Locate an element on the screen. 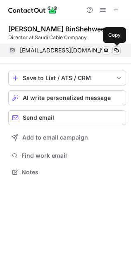 This screenshot has width=131, height=263. span: Find work email is located at coordinates (72, 156).